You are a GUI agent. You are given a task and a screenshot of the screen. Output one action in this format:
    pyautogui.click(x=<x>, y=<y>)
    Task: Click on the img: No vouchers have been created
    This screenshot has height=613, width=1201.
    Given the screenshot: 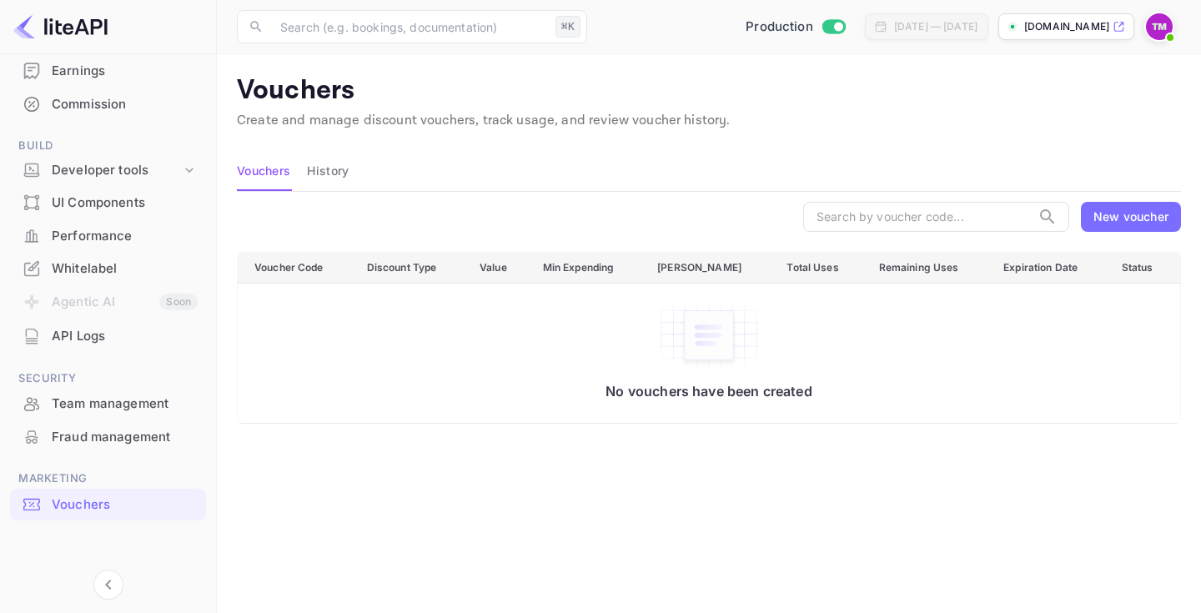 What is the action you would take?
    pyautogui.click(x=709, y=335)
    